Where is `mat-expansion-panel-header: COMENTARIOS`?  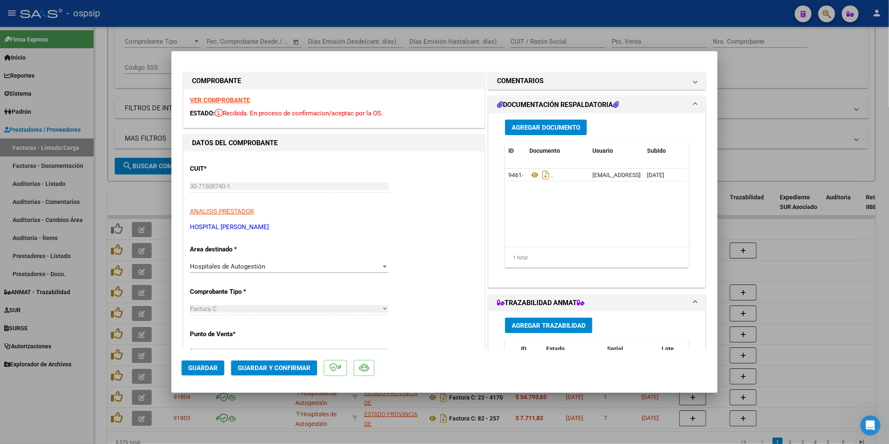 mat-expansion-panel-header: COMENTARIOS is located at coordinates (597, 81).